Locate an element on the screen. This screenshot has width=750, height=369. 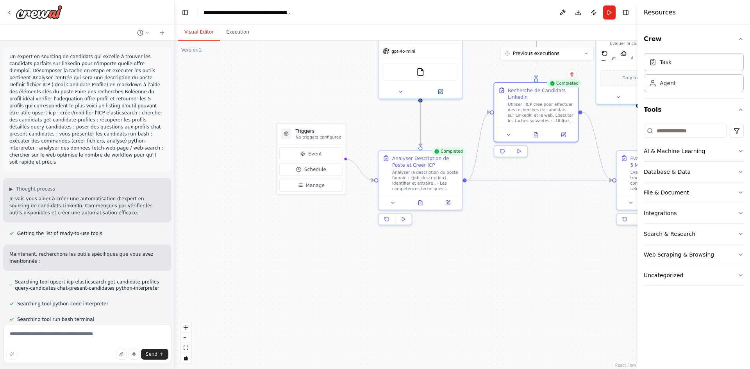
div: Agent is located at coordinates (668, 83).